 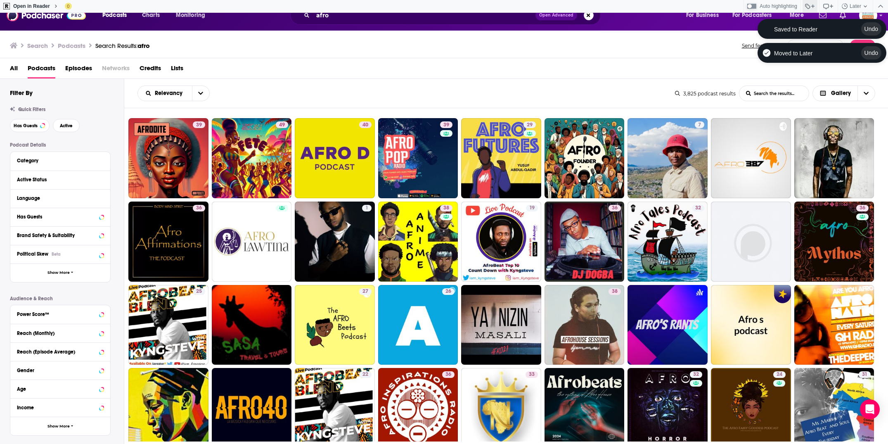 What do you see at coordinates (173, 93) in the screenshot?
I see `h2: Choose List sort` at bounding box center [173, 93].